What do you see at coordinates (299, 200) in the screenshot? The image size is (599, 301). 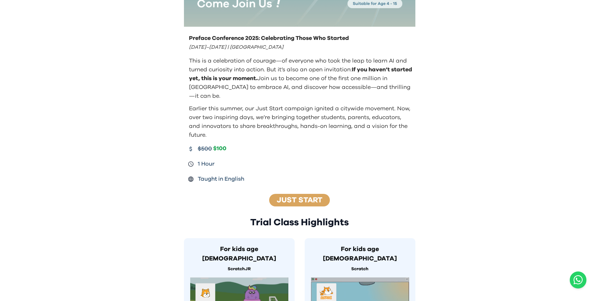 I see `button: Just Start` at bounding box center [299, 200].